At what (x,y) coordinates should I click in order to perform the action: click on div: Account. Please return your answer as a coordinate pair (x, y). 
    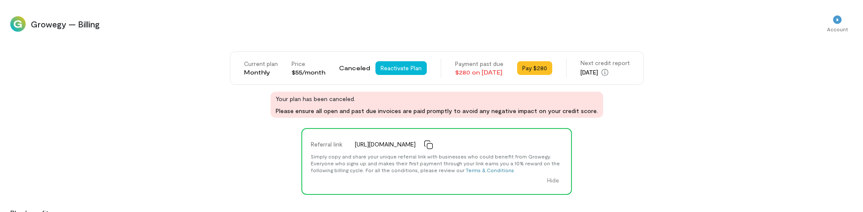
    Looking at the image, I should click on (837, 29).